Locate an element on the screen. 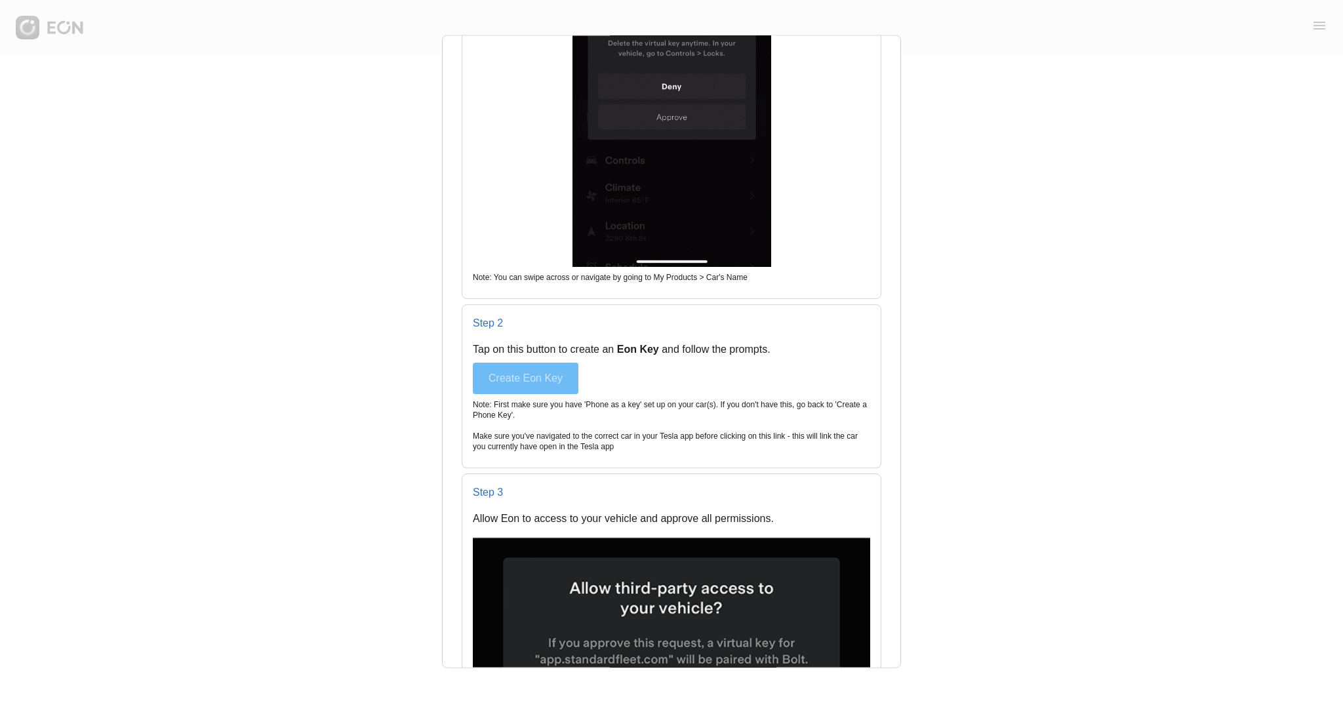 Image resolution: width=1343 pixels, height=703 pixels. p: Step 3 is located at coordinates (671, 492).